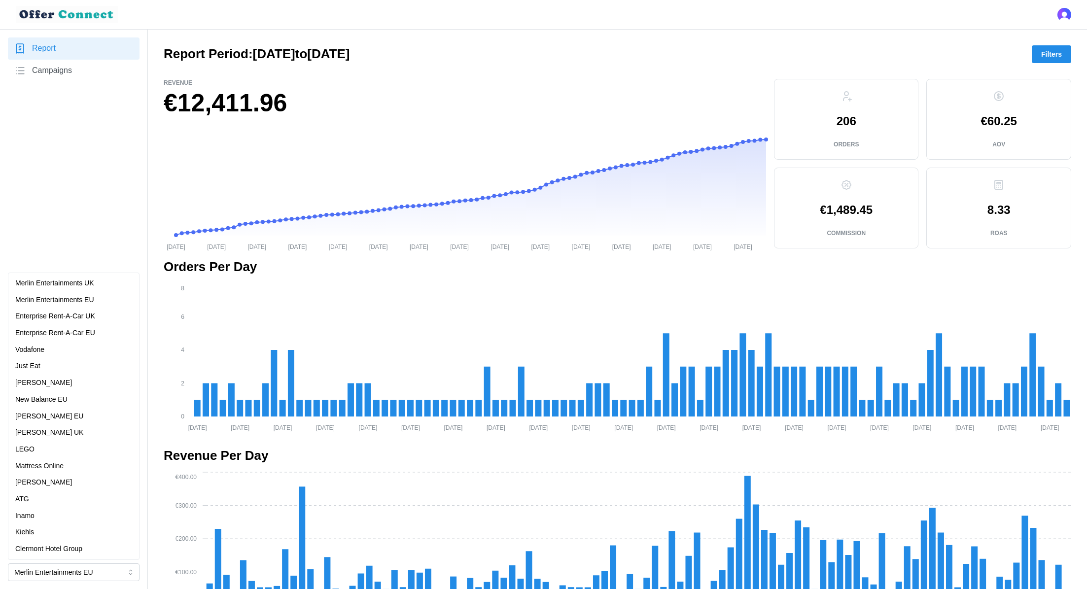 This screenshot has height=589, width=1087. What do you see at coordinates (999, 233) in the screenshot?
I see `p: ROAS` at bounding box center [999, 233].